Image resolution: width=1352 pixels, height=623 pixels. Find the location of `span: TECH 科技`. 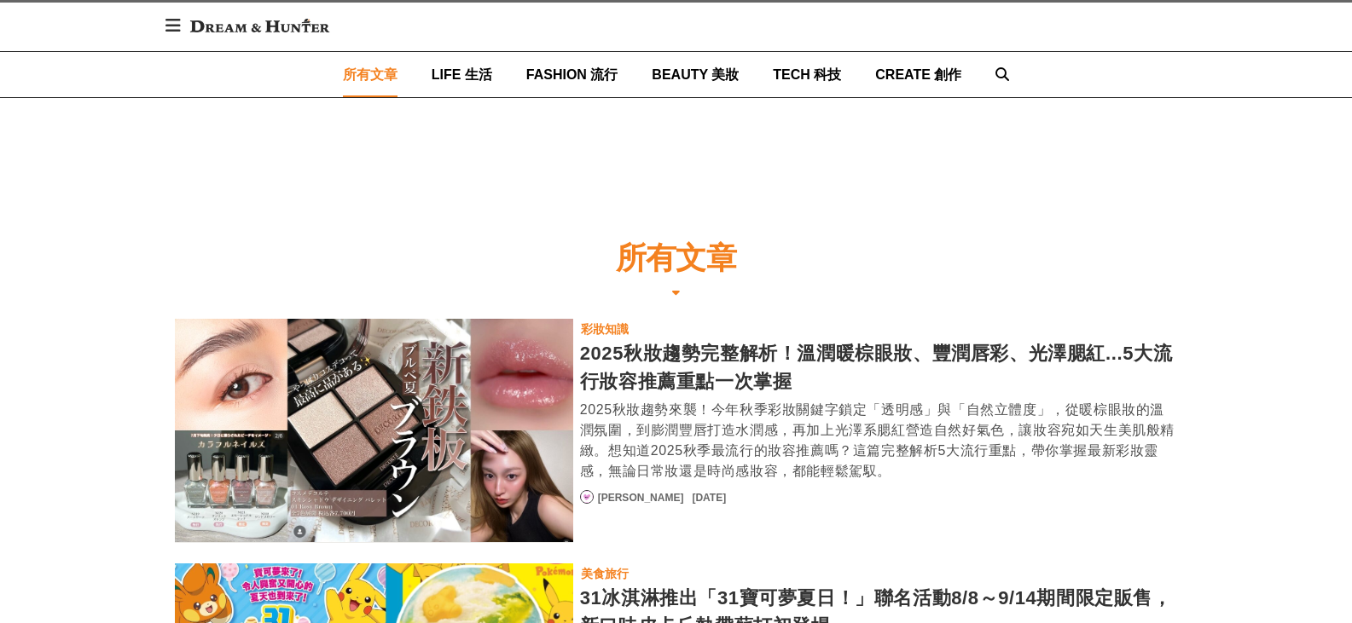

span: TECH 科技 is located at coordinates (807, 74).